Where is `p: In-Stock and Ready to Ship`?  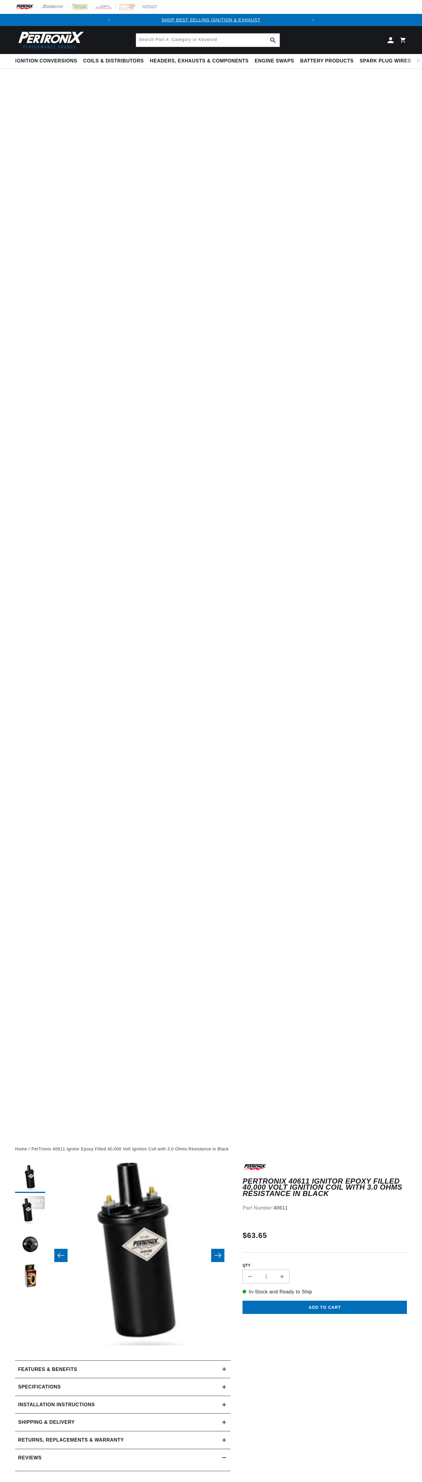
p: In-Stock and Ready to Ship is located at coordinates (325, 1292).